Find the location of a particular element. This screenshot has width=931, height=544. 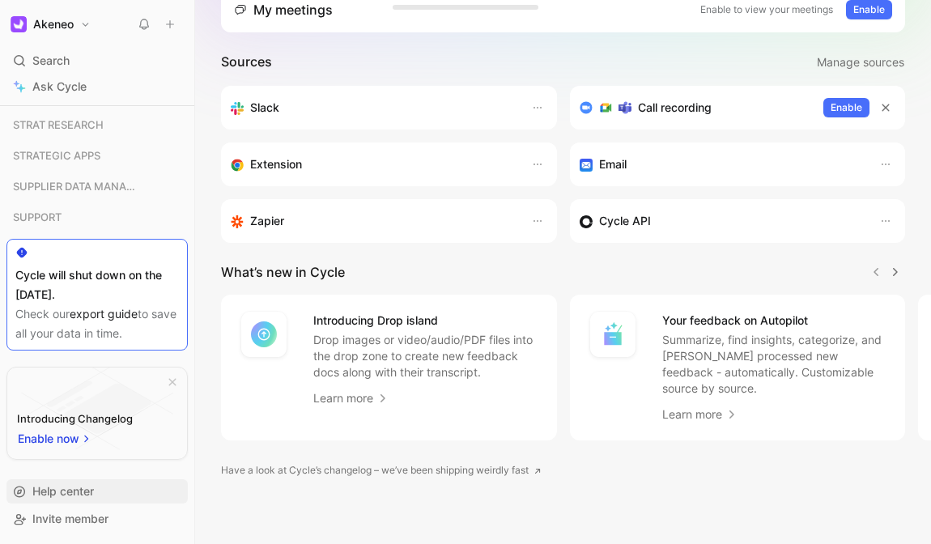

span: Ask Cycle is located at coordinates (59, 87).